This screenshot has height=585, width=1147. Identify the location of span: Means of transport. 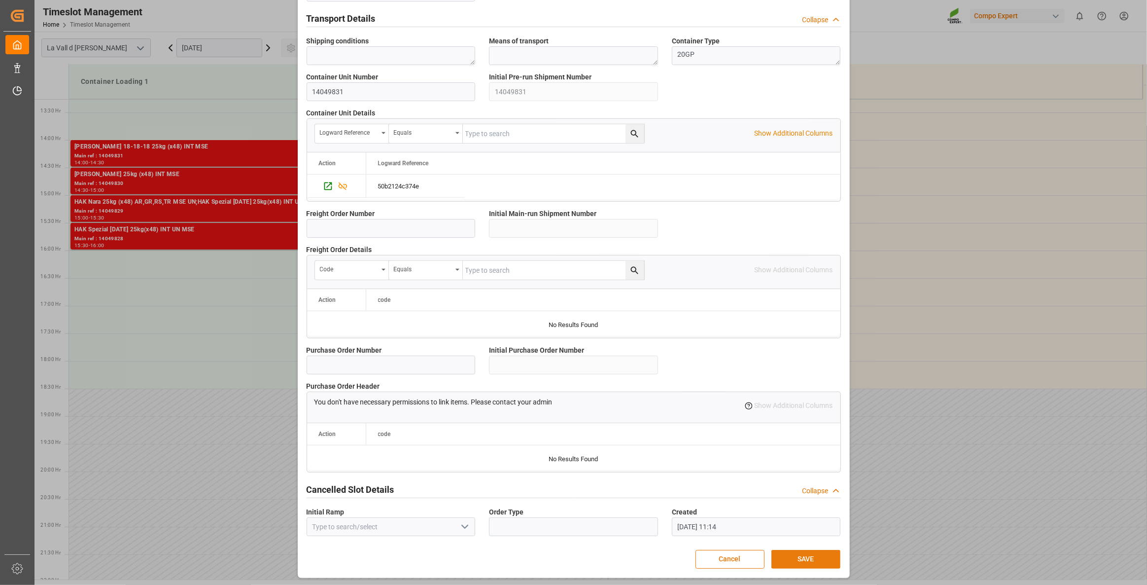
(519, 41).